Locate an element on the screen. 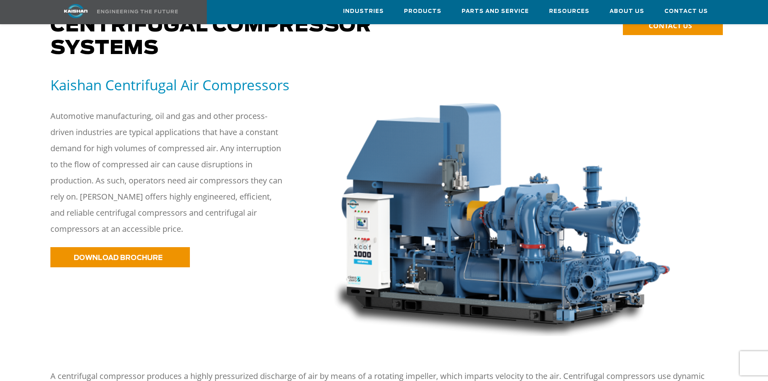  img: Engineering the future is located at coordinates (137, 11).